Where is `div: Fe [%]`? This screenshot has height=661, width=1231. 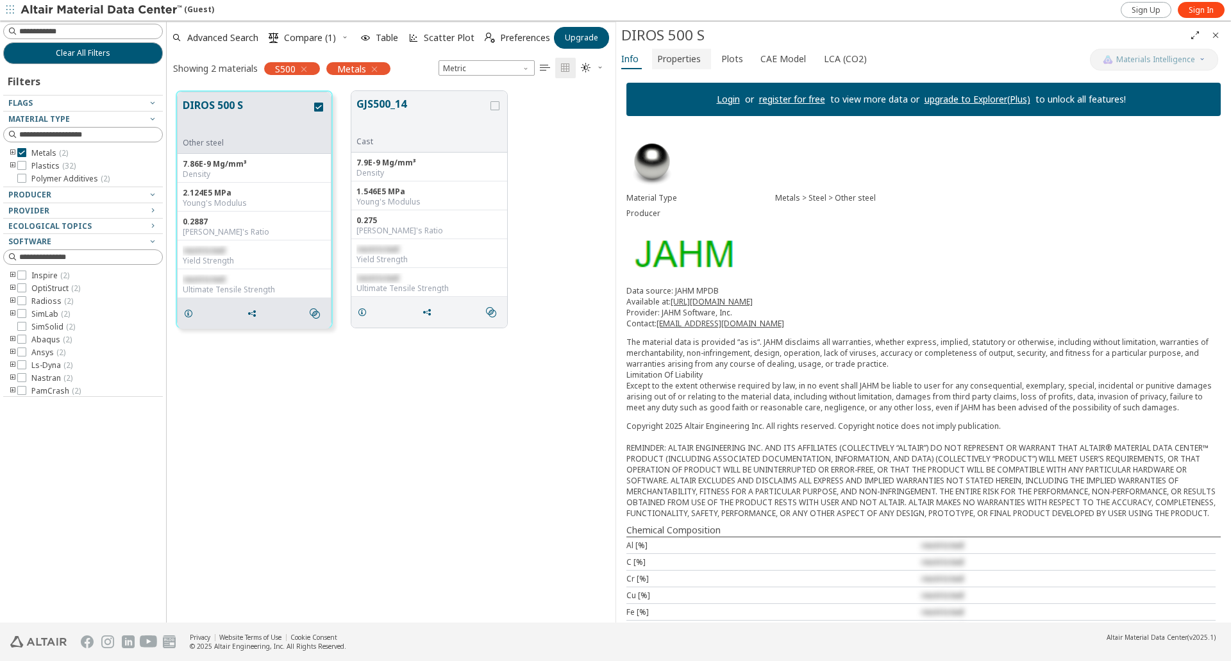 div: Fe [%] is located at coordinates (774, 612).